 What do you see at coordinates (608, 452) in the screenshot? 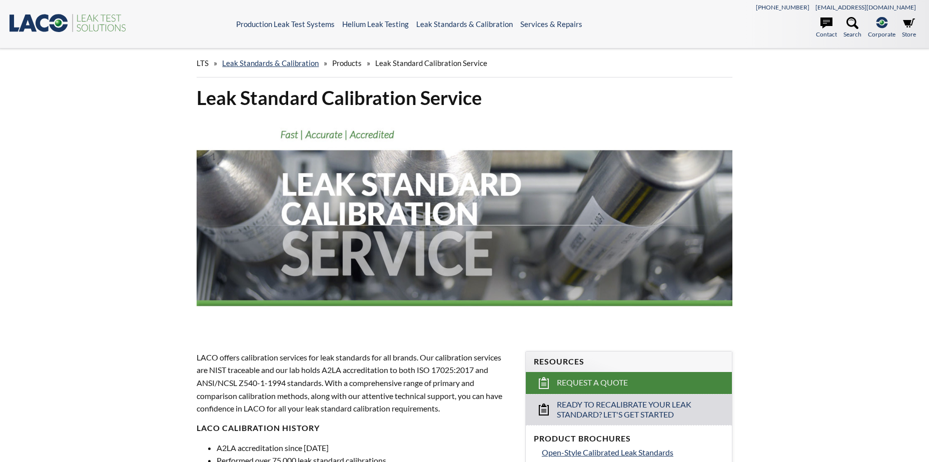
I see `span: Open-Style Calibrated Leak Standards` at bounding box center [608, 452].